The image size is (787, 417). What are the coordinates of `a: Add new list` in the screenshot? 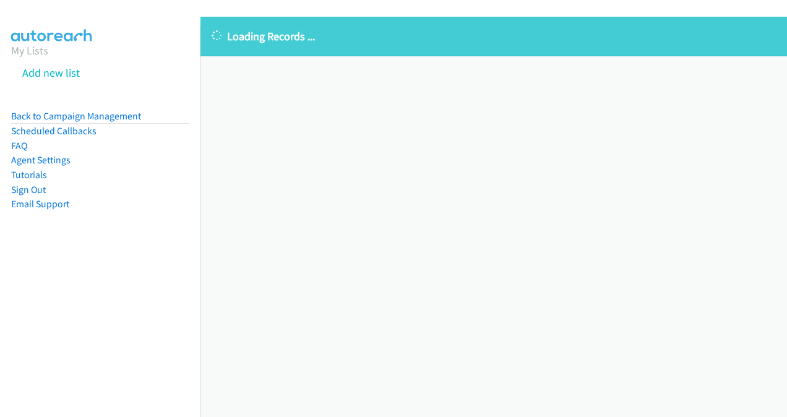 It's located at (51, 72).